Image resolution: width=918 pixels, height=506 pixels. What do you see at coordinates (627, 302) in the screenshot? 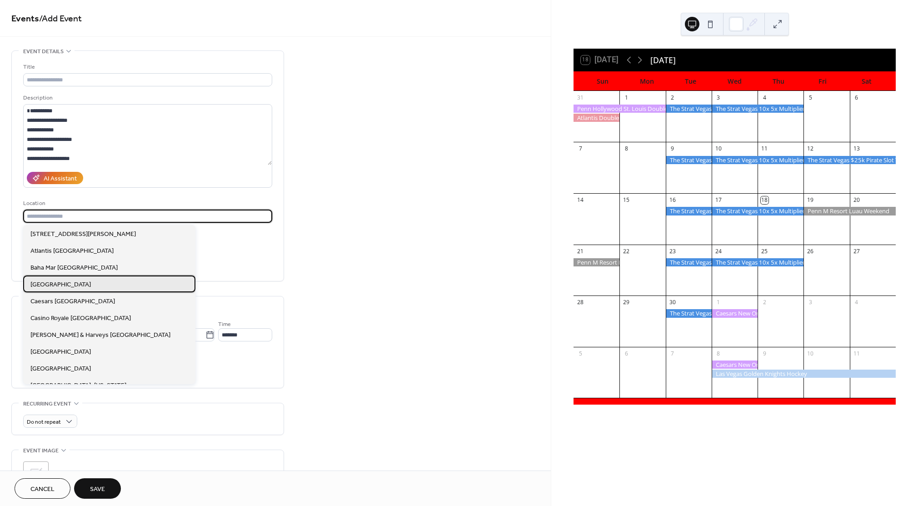
I see `div: 29` at bounding box center [627, 302].